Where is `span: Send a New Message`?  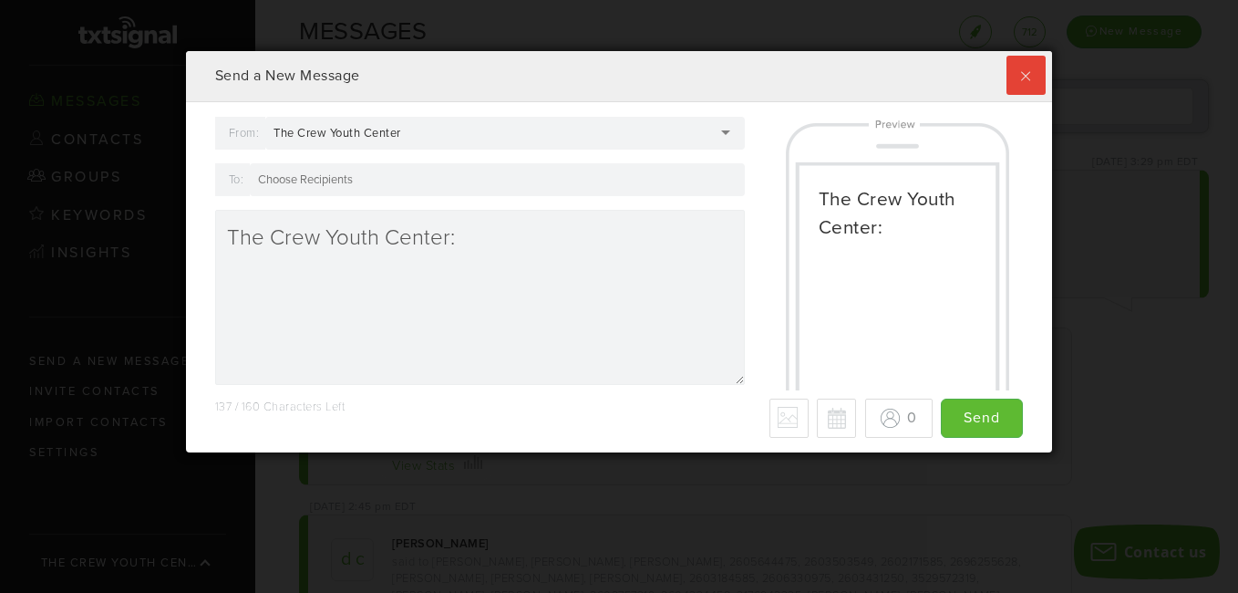 span: Send a New Message is located at coordinates (287, 76).